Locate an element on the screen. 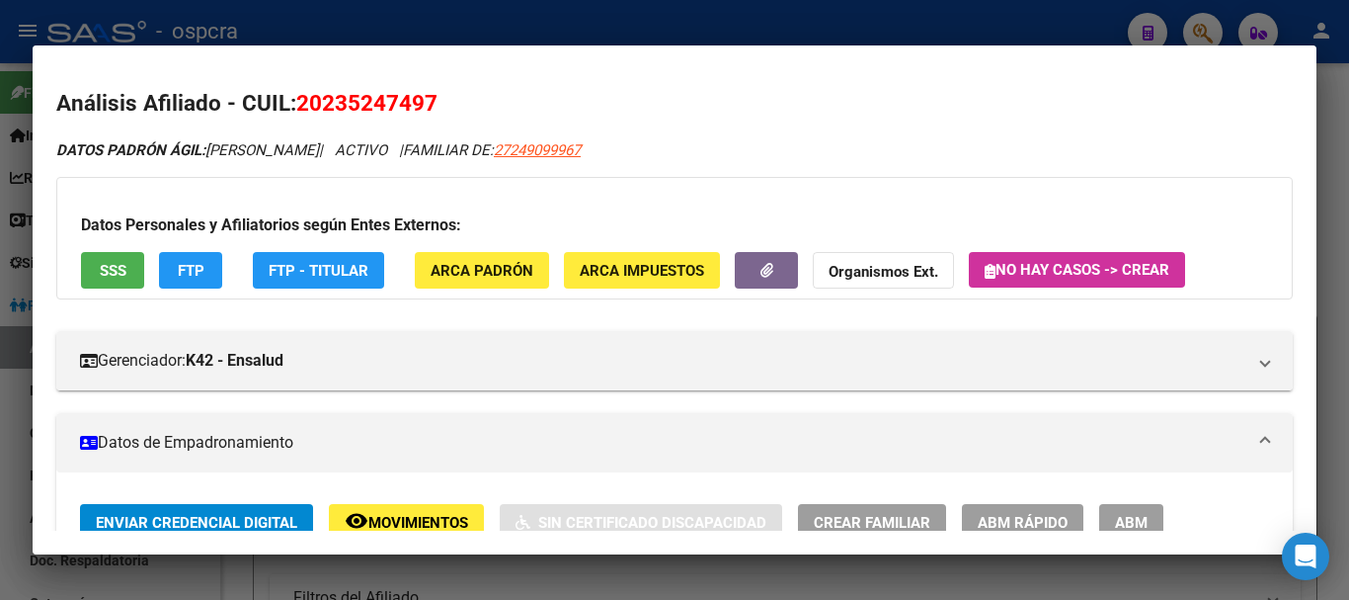 Image resolution: width=1349 pixels, height=600 pixels. strong: DATOS PADRÓN ÁGIL: is located at coordinates (130, 150).